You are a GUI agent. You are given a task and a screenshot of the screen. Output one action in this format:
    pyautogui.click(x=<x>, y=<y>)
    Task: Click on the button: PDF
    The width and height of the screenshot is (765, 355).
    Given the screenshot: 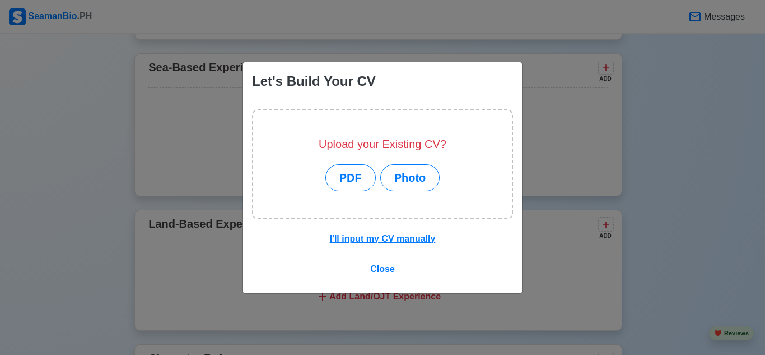 What is the action you would take?
    pyautogui.click(x=351, y=178)
    